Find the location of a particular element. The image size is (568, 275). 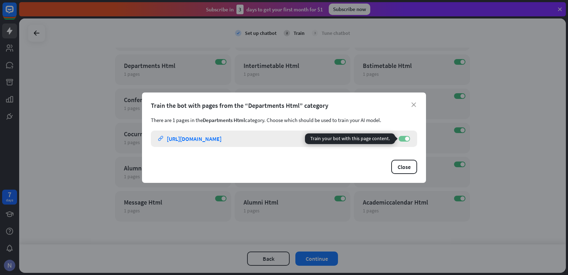

div: There are 1 pages in the category. Choose which should be used to train your AI model. is located at coordinates (284, 120).